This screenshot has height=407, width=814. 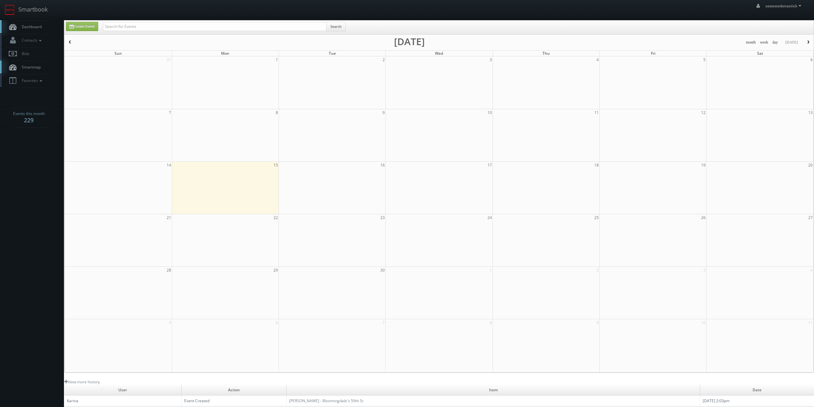 I want to click on button: week, so click(x=765, y=42).